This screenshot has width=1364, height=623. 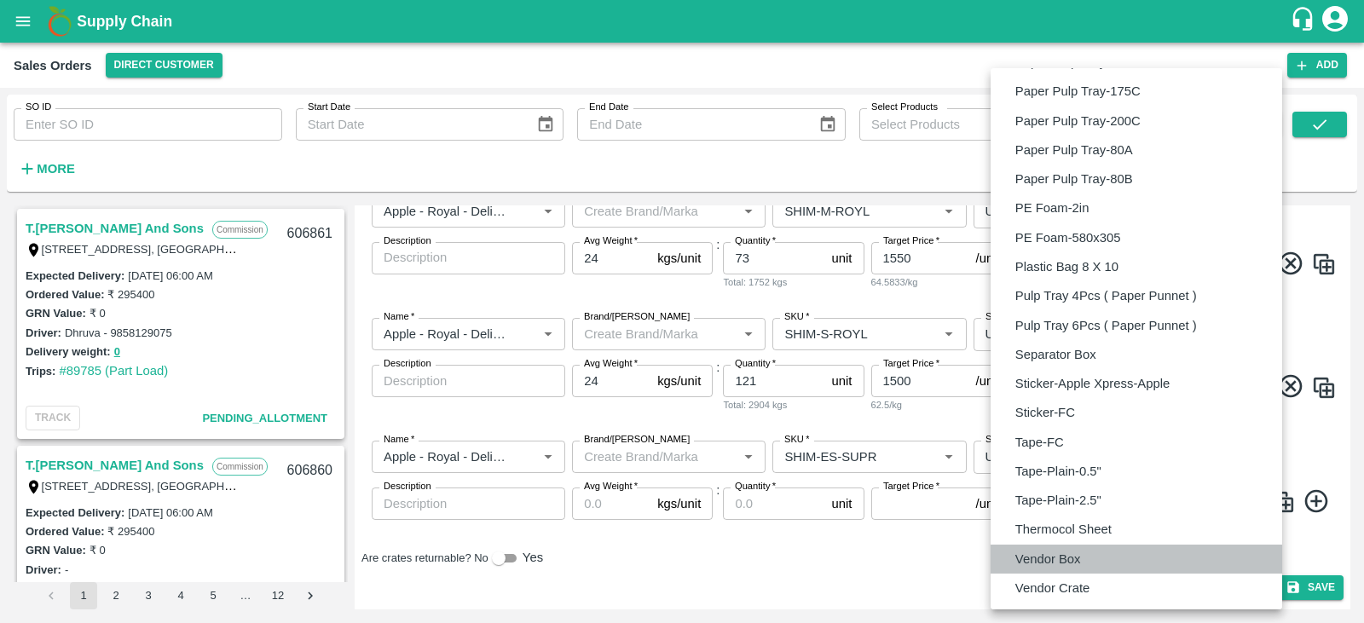 I want to click on p: Paper Pulp Tray-175C, so click(x=1078, y=91).